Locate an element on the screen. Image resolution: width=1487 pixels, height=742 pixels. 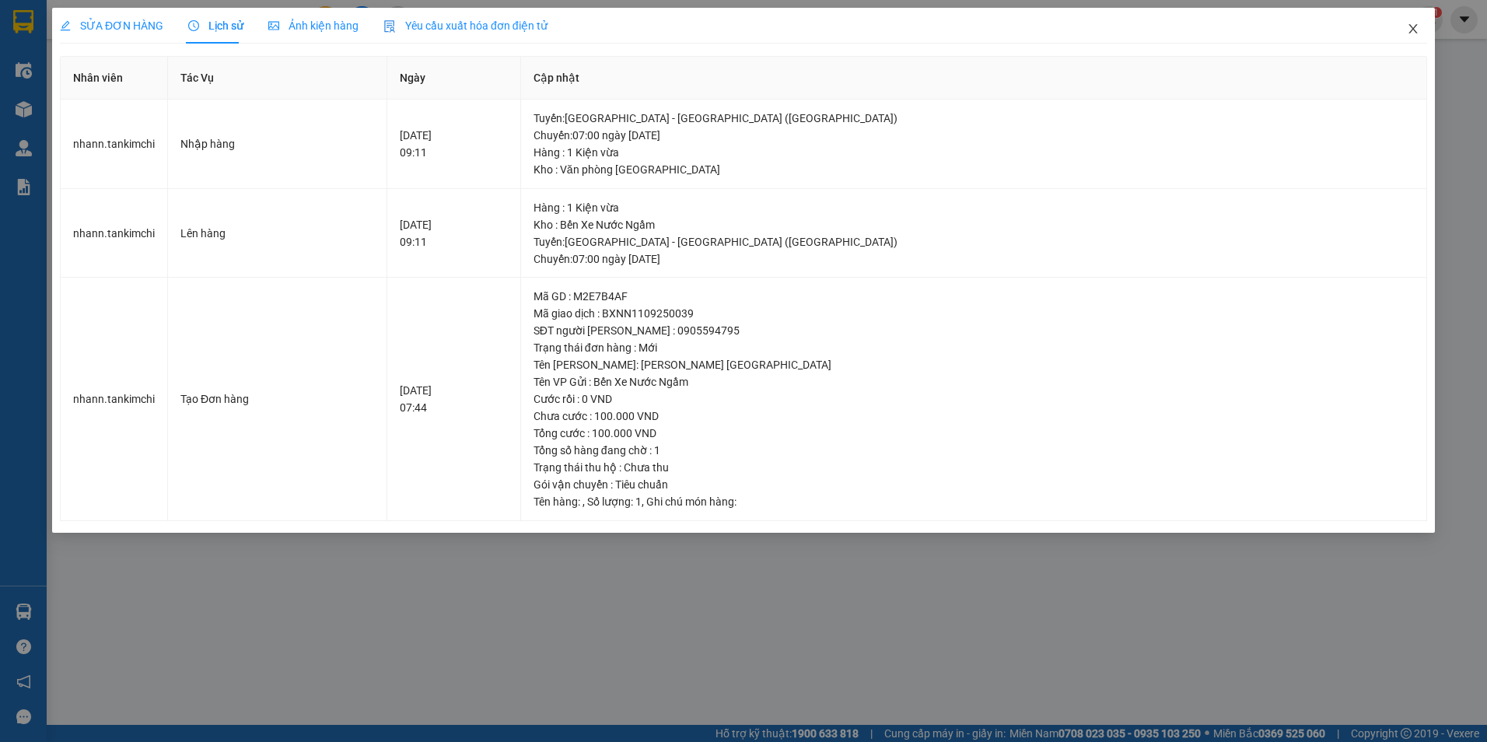
span: Ảnh kiện hàng is located at coordinates (313, 26).